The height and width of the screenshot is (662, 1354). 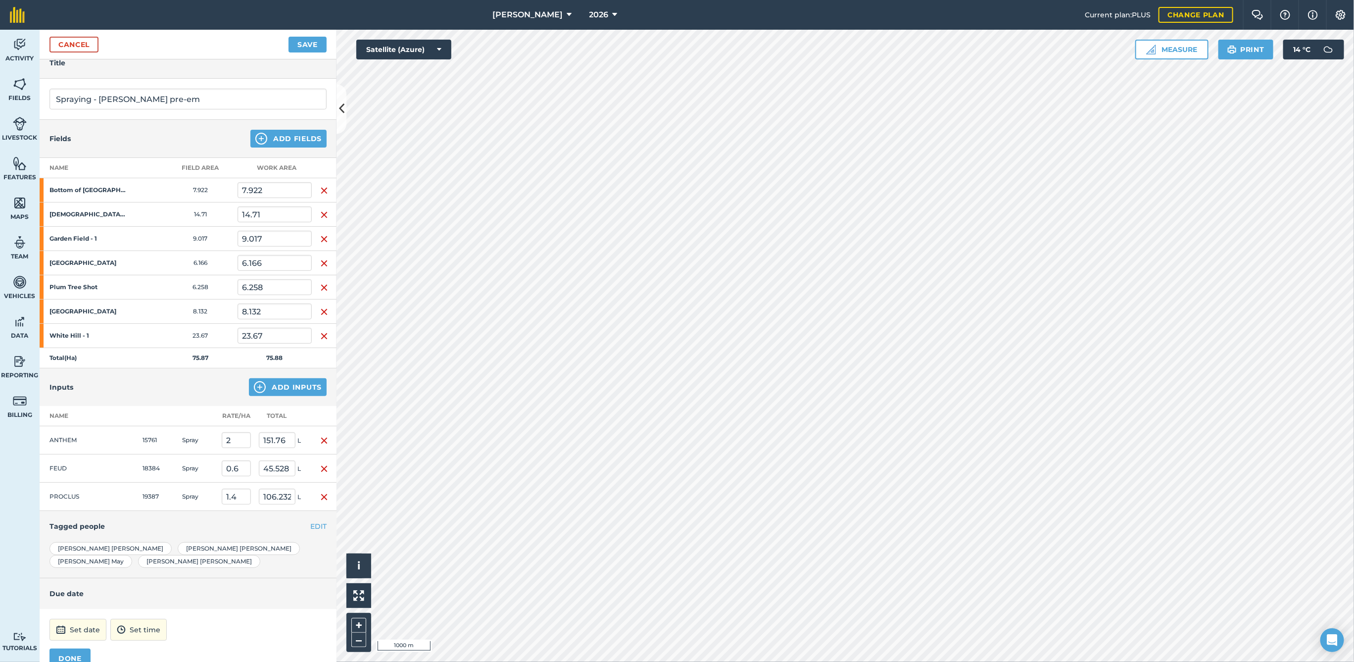 I want to click on strong: 75.88, so click(x=275, y=357).